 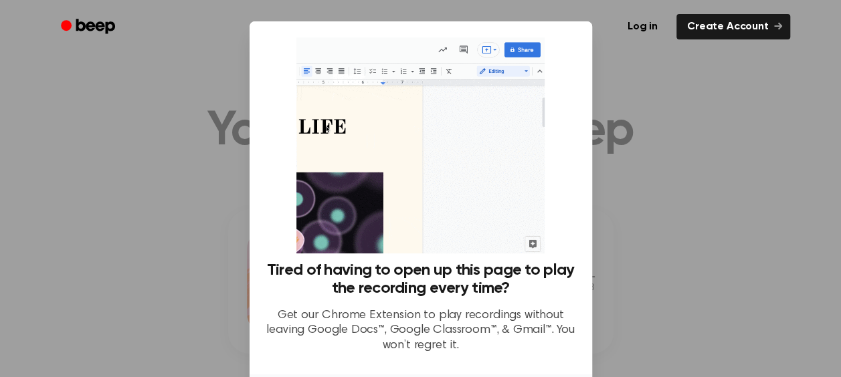 I want to click on h3: Tired of having to open up this page to play the recording every time?, so click(x=421, y=280).